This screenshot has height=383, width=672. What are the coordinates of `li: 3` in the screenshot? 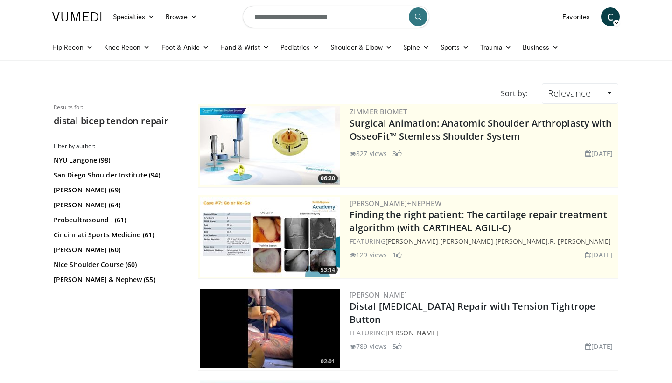 It's located at (397, 153).